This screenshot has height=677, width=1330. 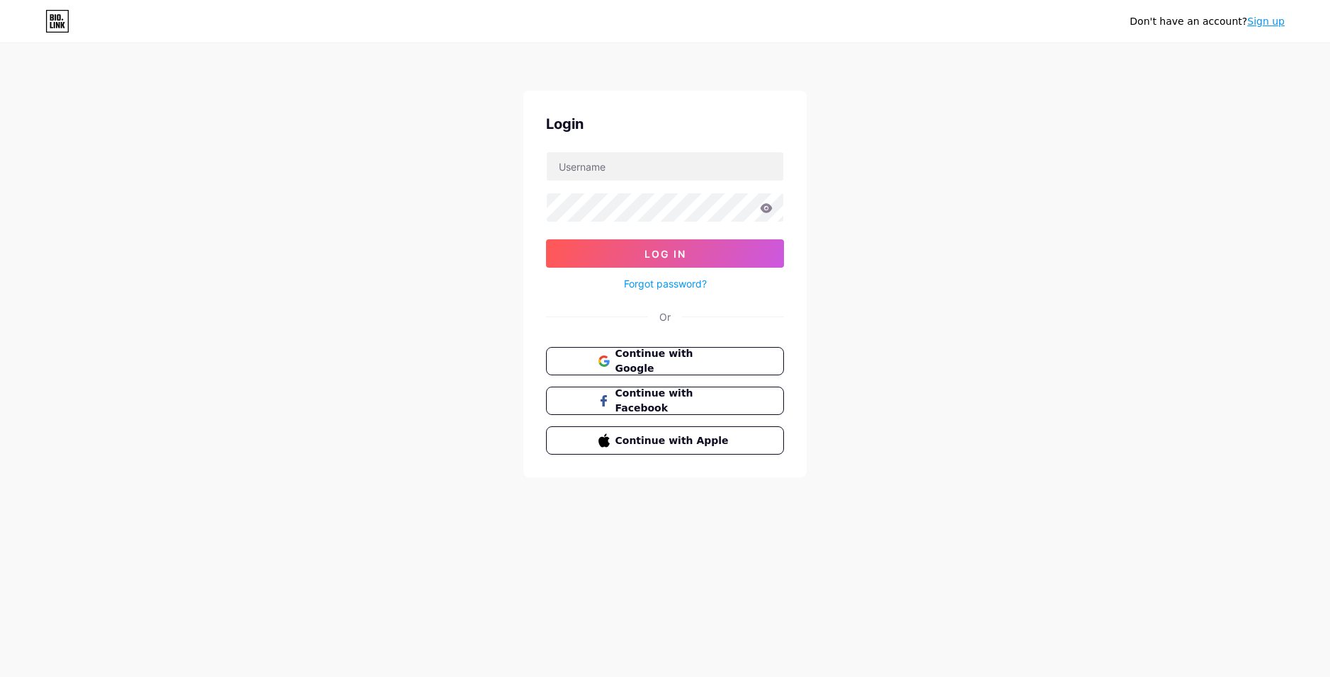 What do you see at coordinates (665, 401) in the screenshot?
I see `button: Continue with Facebook` at bounding box center [665, 401].